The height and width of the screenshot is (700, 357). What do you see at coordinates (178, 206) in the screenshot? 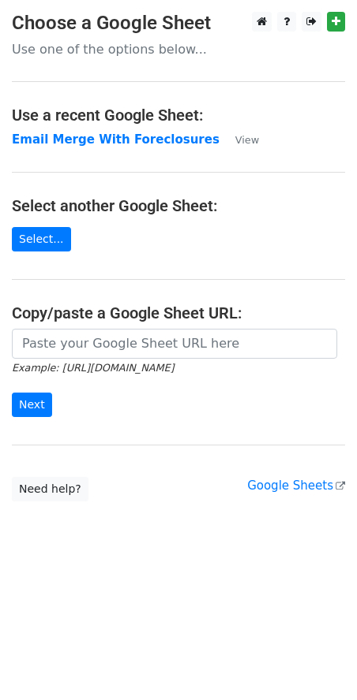
I see `h4: Select another Google Sheet:` at bounding box center [178, 206].